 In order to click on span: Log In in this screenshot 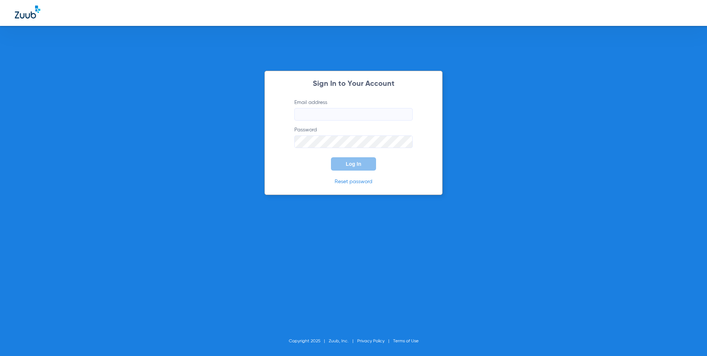, I will do `click(354, 164)`.